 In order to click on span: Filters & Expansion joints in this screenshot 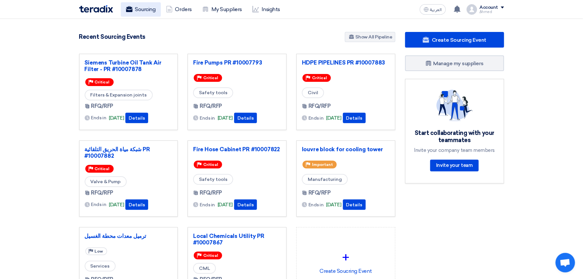, I will do `click(118, 95)`.